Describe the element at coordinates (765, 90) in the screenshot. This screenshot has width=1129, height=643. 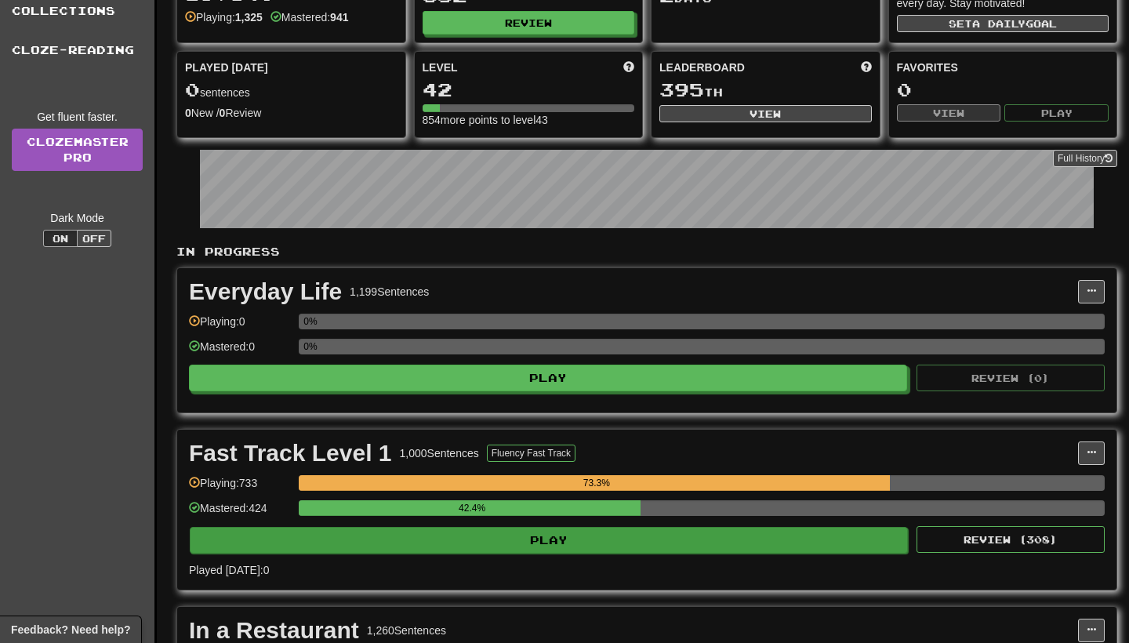
I see `div: th` at that location.